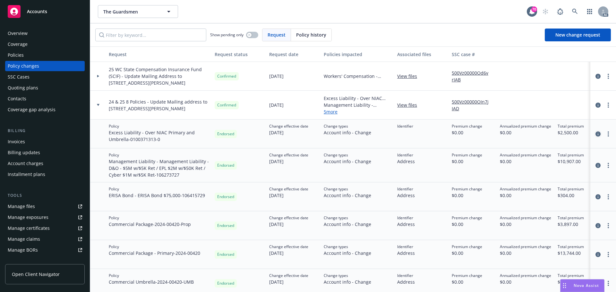  I want to click on div: Policies, so click(16, 55).